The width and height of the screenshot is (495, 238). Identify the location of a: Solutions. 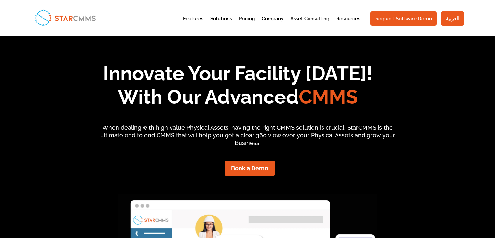
(221, 24).